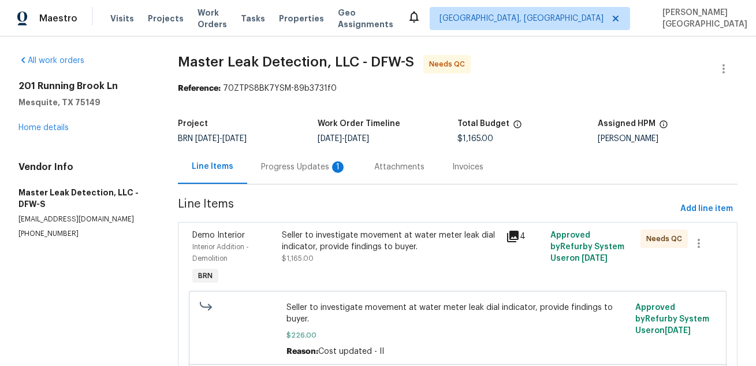 This screenshot has height=366, width=756. I want to click on span: Seller to investigate movement at water meter leak dial indicator, provide findings to buyer., so click(458, 313).